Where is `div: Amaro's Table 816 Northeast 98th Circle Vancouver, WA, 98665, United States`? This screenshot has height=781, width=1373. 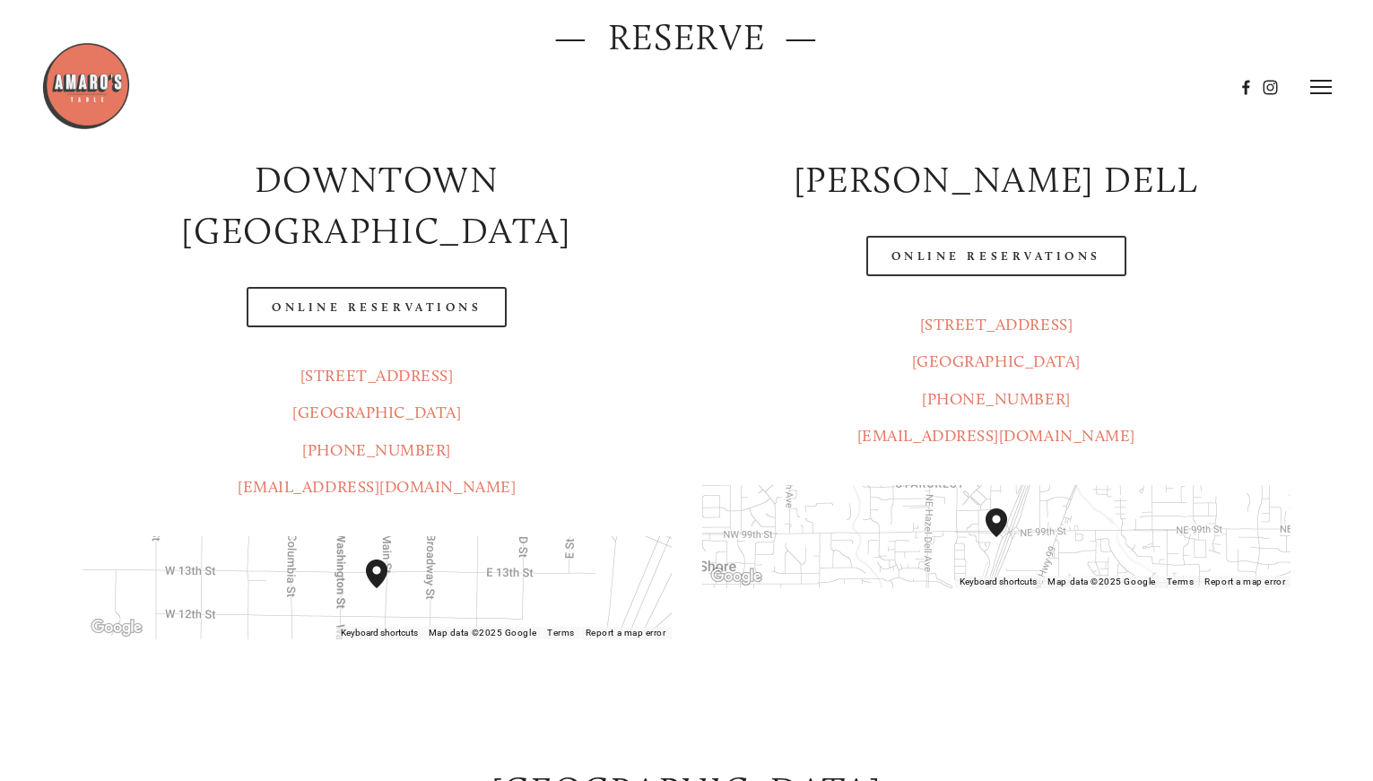 div: Amaro's Table 816 Northeast 98th Circle Vancouver, WA, 98665, United States is located at coordinates (1007, 537).